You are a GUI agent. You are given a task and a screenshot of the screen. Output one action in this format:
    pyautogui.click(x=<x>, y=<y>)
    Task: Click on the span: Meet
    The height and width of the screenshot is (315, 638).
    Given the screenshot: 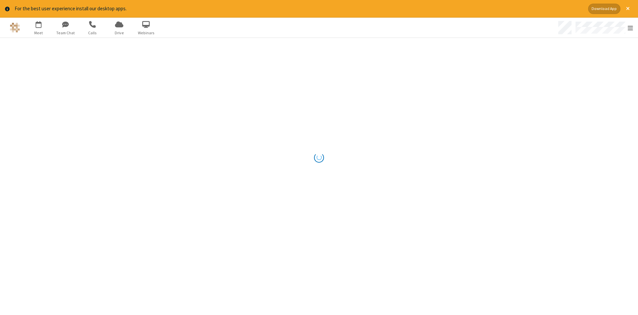 What is the action you would take?
    pyautogui.click(x=38, y=33)
    